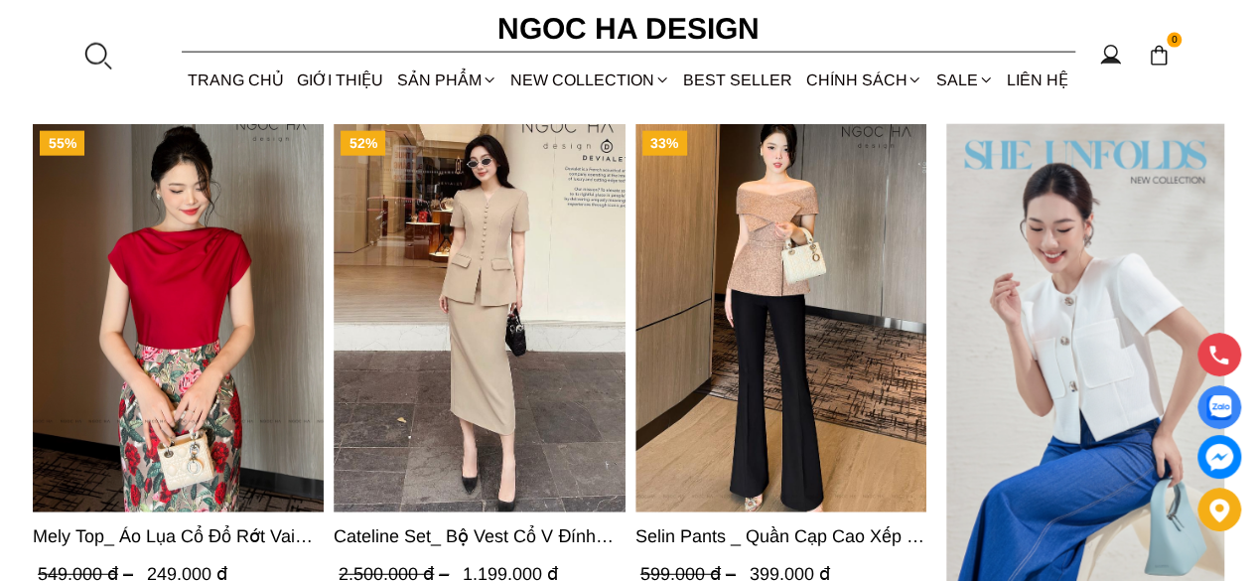 The width and height of the screenshot is (1256, 581). I want to click on span: Mely Top_ Áo Lụa Cổ Đổ Rớt Vai A003, so click(178, 536).